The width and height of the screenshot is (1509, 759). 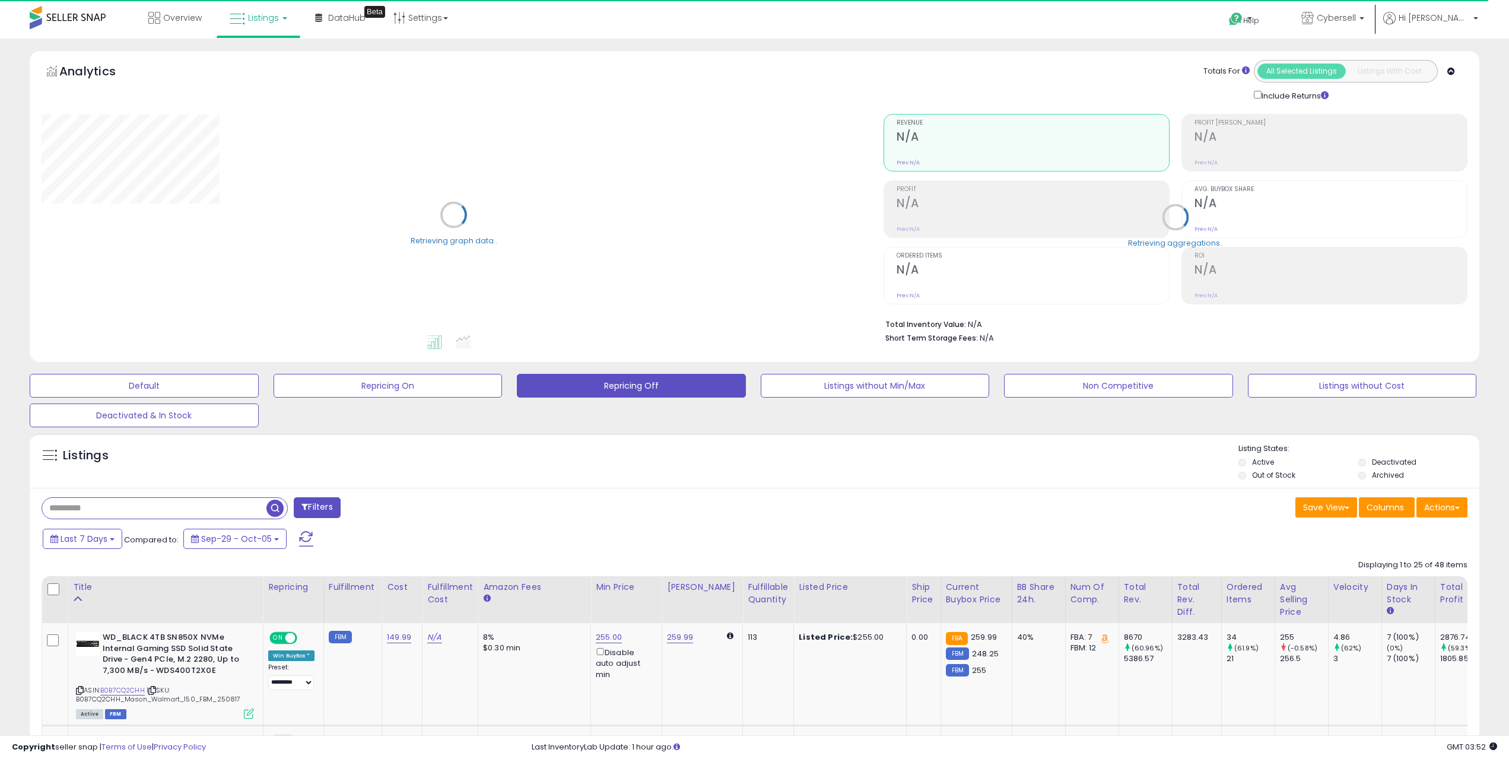 What do you see at coordinates (1194, 637) in the screenshot?
I see `div: 3283.43` at bounding box center [1194, 637].